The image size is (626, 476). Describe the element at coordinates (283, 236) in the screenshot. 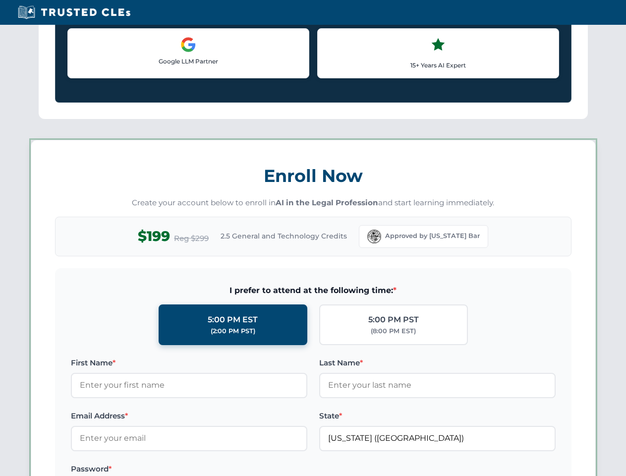

I see `span: 2.5 General and Technology Credits` at that location.